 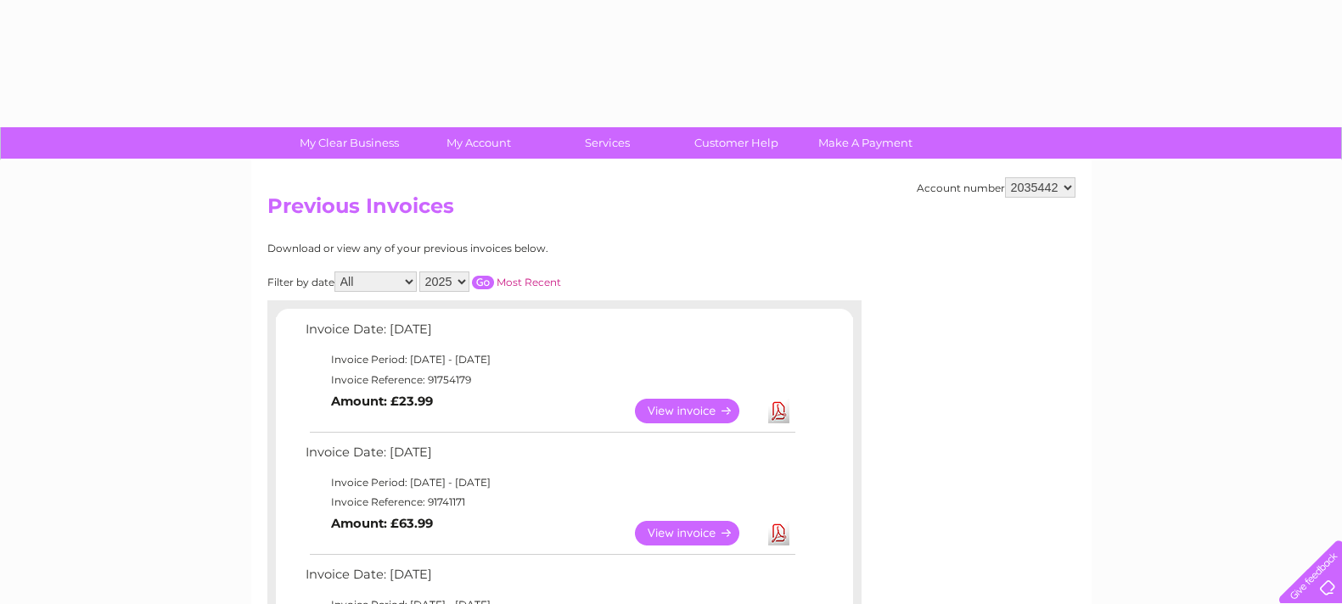 What do you see at coordinates (549, 380) in the screenshot?
I see `td: Invoice Reference: 91754179` at bounding box center [549, 380].